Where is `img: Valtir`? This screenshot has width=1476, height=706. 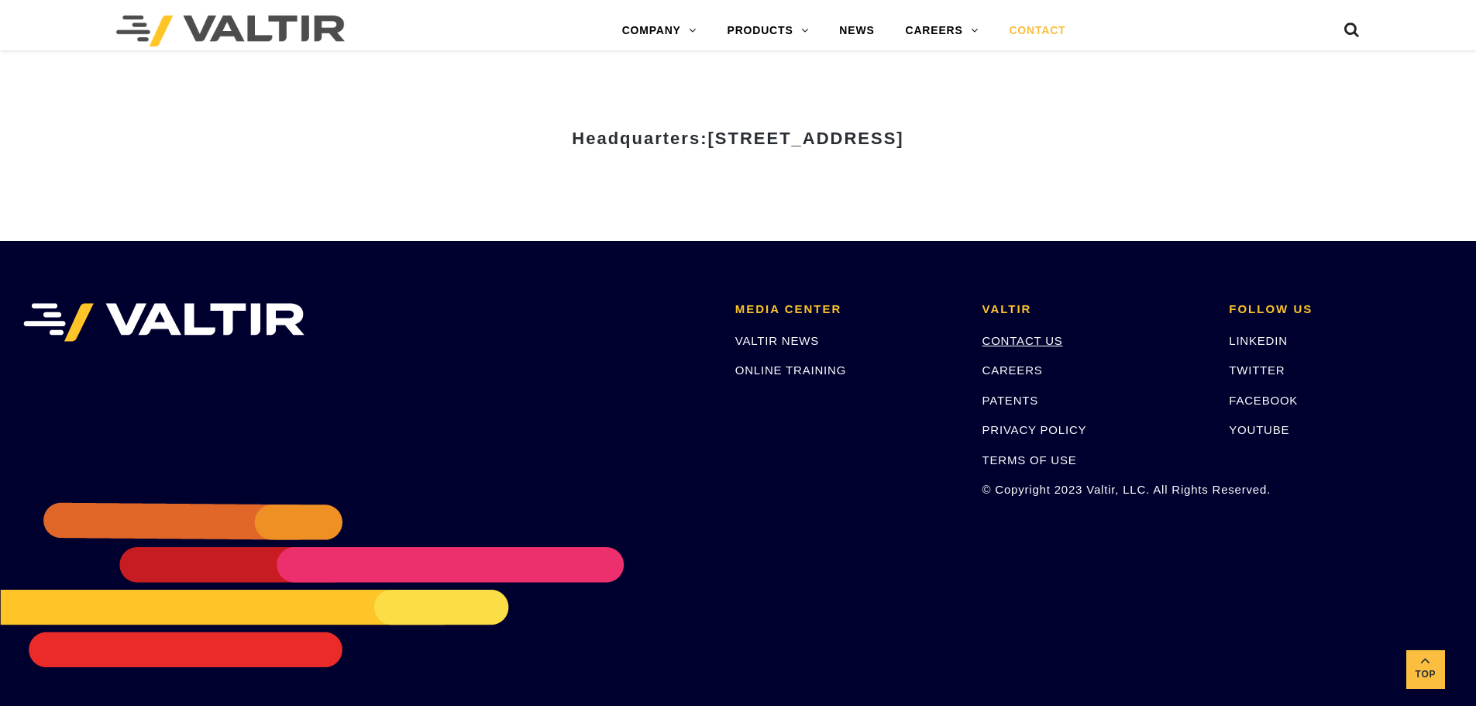
img: Valtir is located at coordinates (230, 31).